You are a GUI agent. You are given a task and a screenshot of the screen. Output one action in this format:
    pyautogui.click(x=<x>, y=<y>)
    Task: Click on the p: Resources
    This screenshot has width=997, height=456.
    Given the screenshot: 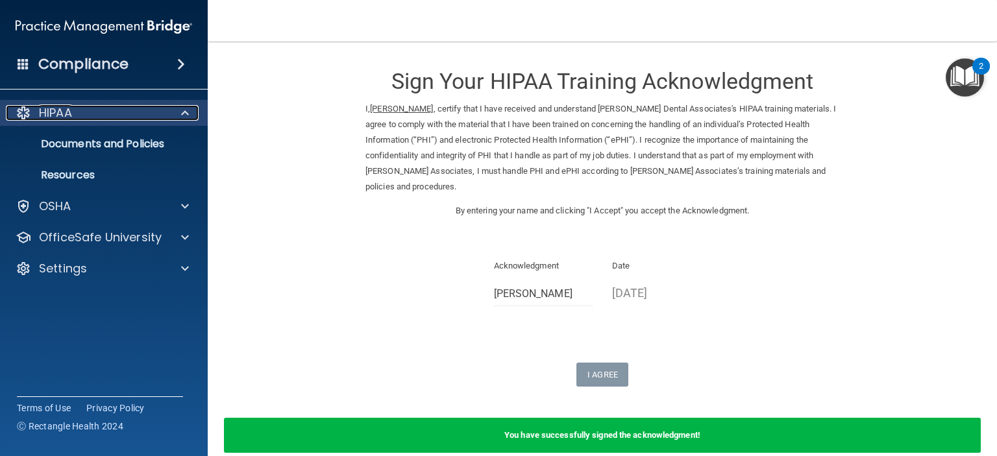 What is the action you would take?
    pyautogui.click(x=97, y=175)
    